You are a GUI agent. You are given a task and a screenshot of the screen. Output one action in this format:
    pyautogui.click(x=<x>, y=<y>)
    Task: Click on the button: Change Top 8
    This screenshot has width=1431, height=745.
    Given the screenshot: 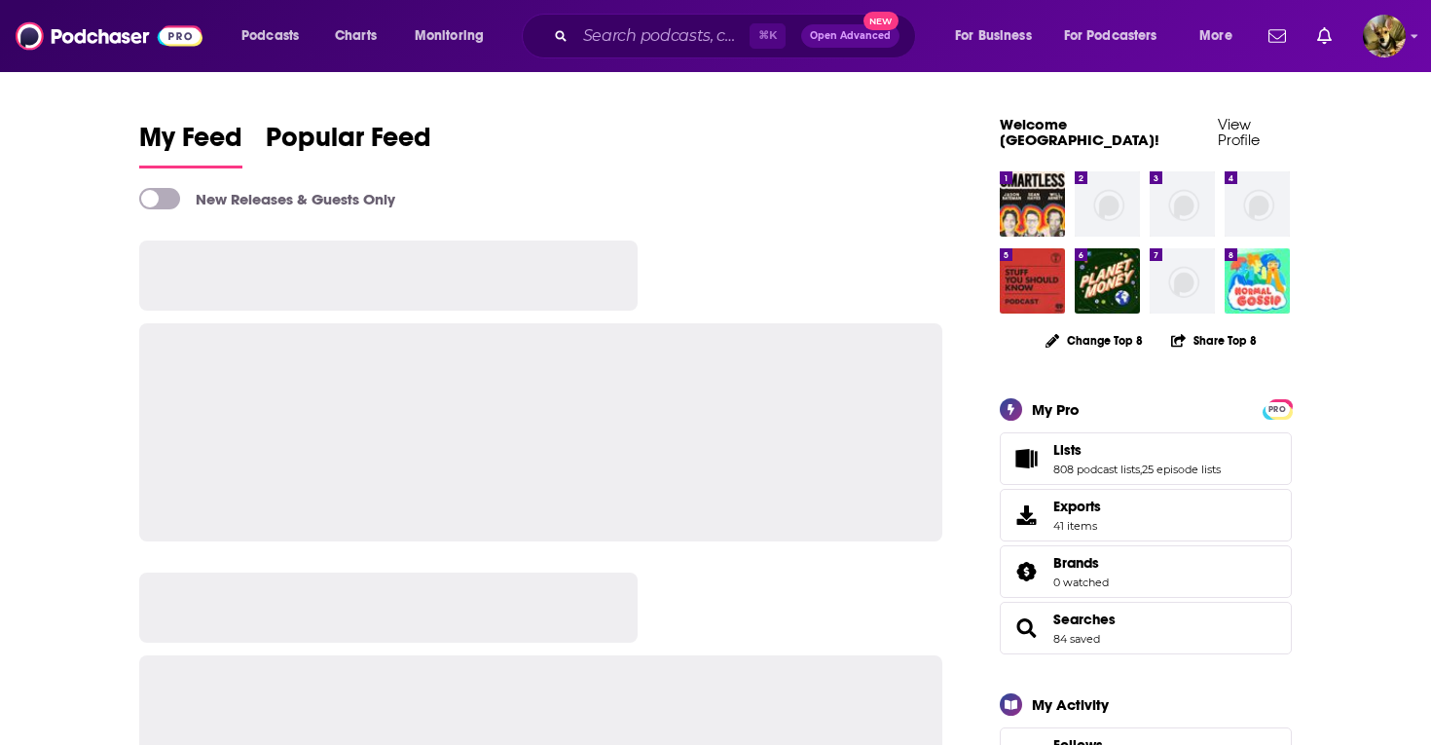 What is the action you would take?
    pyautogui.click(x=1094, y=340)
    